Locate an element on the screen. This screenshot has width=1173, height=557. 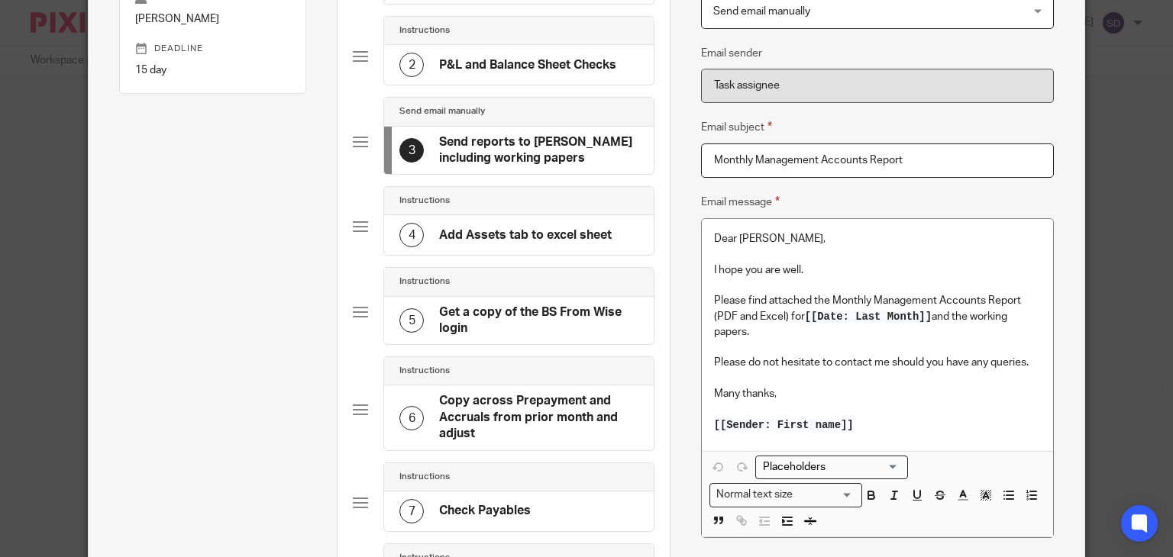
div: 6 is located at coordinates (412, 418).